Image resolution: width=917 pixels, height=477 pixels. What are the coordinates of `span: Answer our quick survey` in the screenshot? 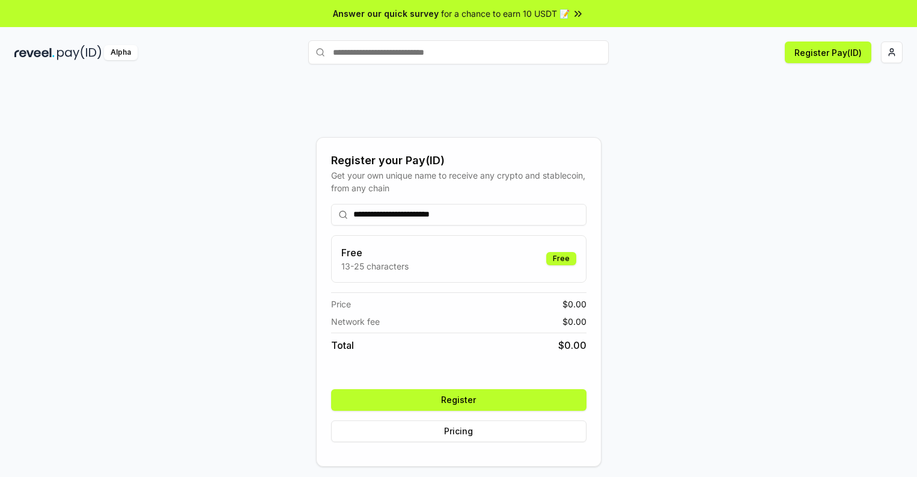 It's located at (386, 13).